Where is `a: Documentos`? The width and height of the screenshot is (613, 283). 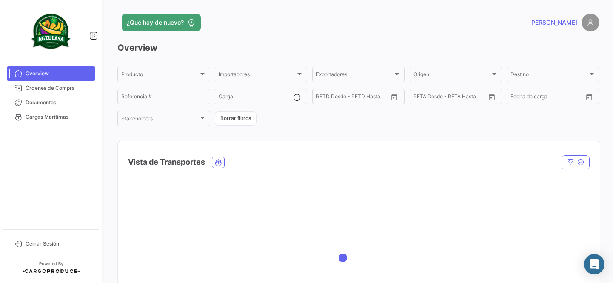
a: Documentos is located at coordinates (51, 102).